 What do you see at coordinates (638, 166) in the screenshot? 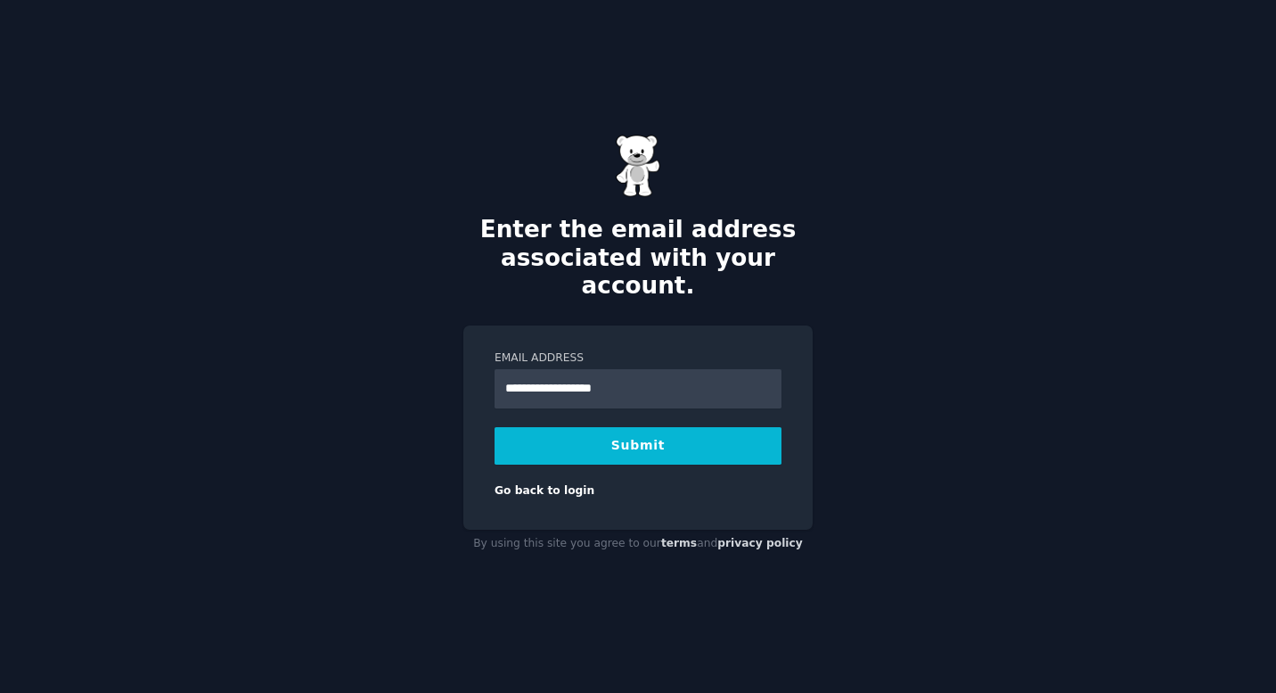
I see `img: Gummy Bear` at bounding box center [638, 166].